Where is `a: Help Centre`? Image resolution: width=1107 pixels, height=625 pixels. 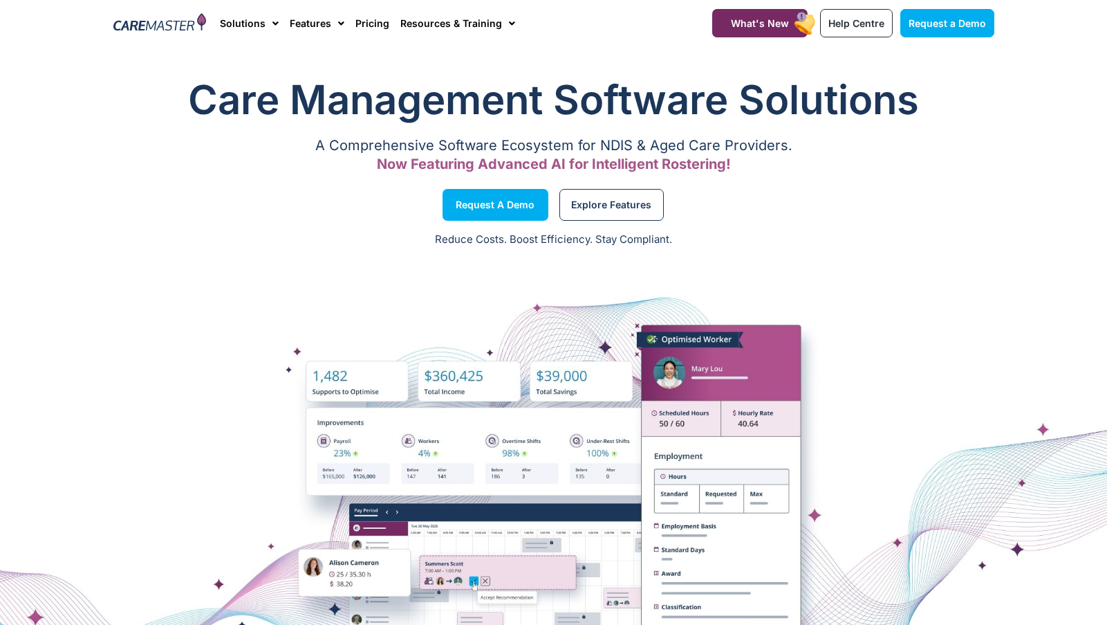
a: Help Centre is located at coordinates (856, 23).